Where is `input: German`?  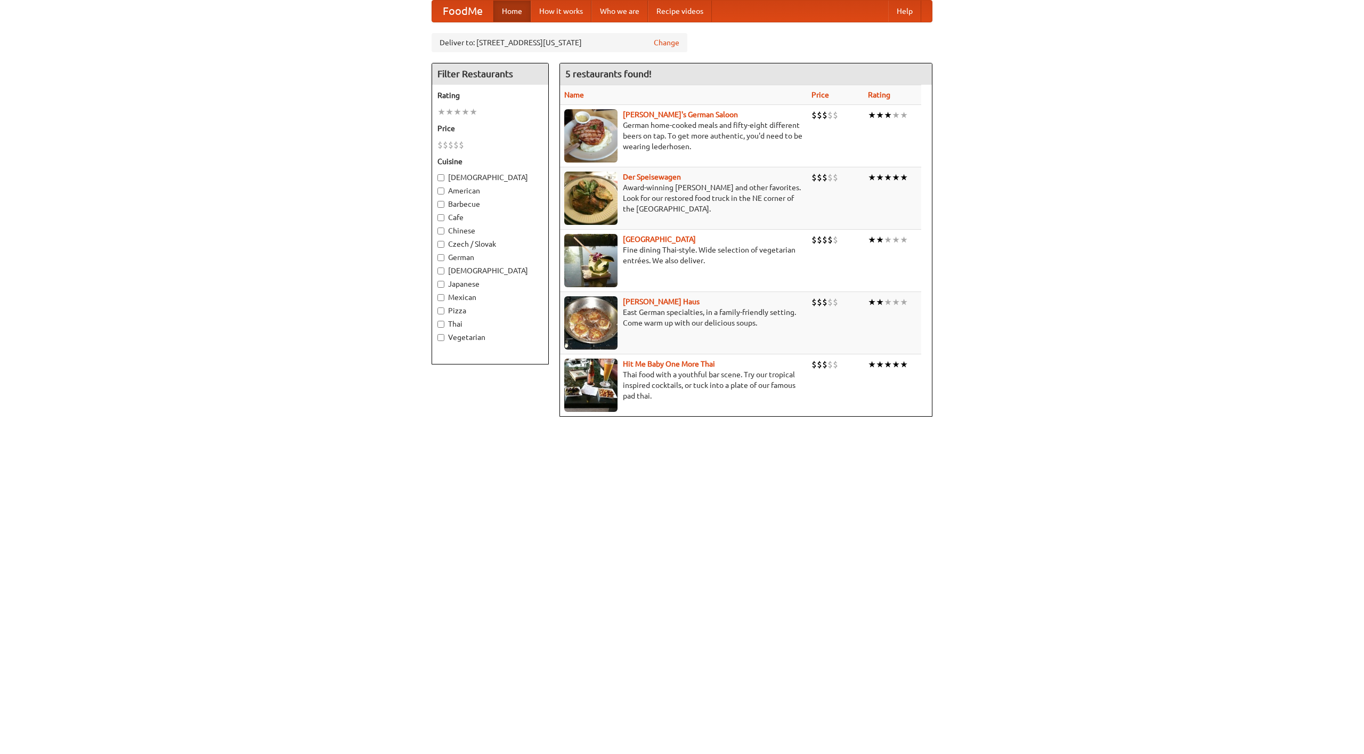
input: German is located at coordinates (441, 257).